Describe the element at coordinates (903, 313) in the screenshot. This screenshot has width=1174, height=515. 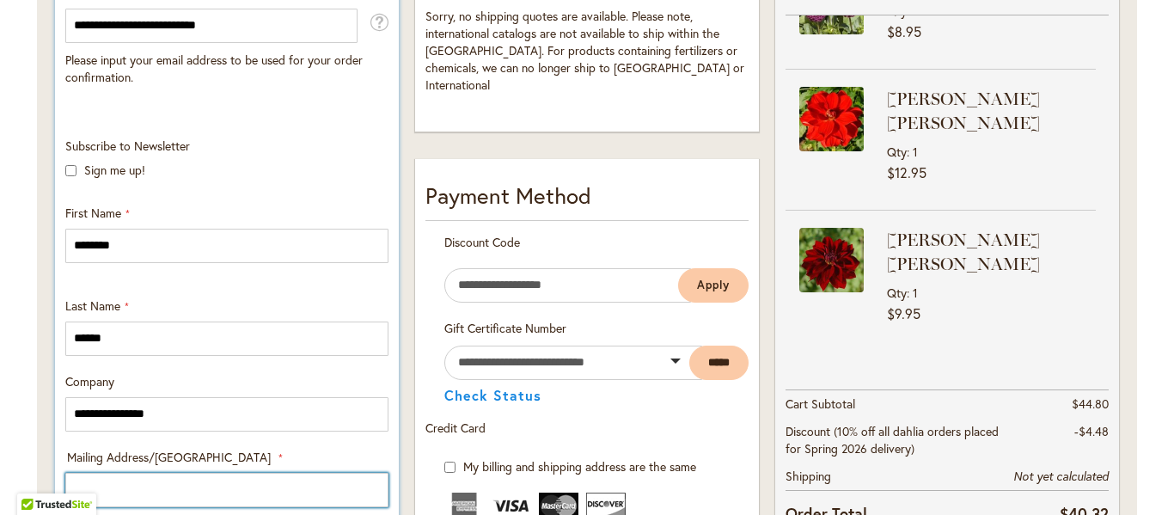
I see `span: $9.95` at that location.